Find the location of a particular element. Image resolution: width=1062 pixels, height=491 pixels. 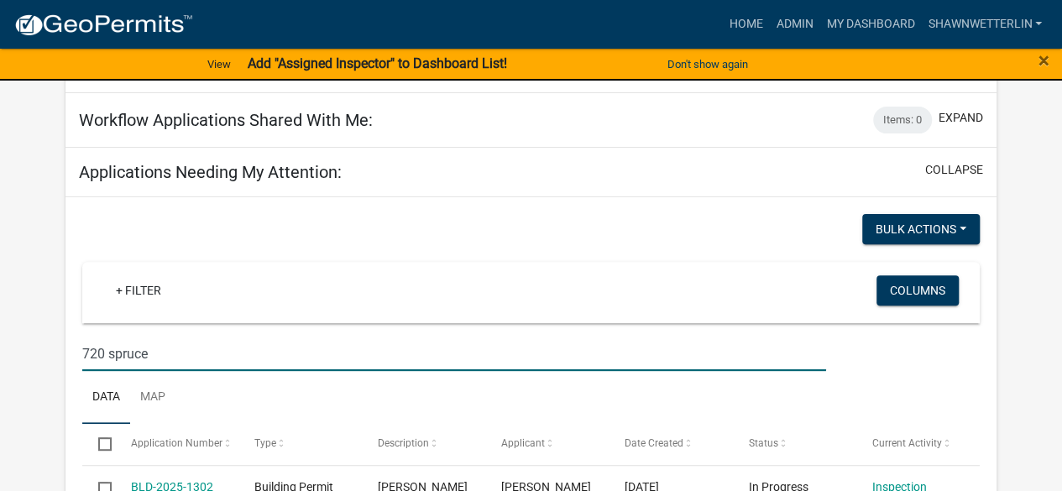

a: ShawnWetterlin is located at coordinates (985, 24).